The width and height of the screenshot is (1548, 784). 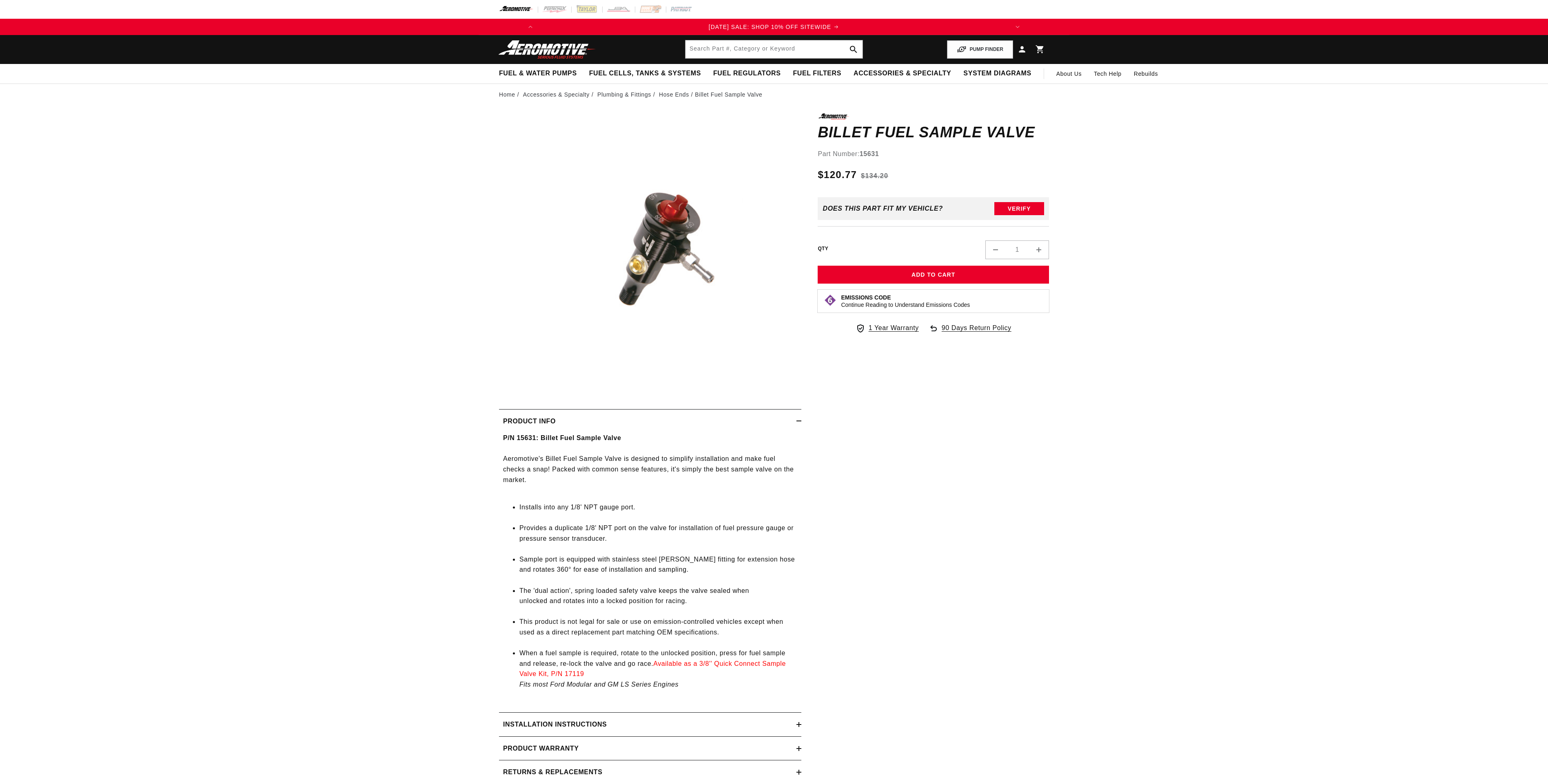 I want to click on span: System Diagrams, so click(x=997, y=73).